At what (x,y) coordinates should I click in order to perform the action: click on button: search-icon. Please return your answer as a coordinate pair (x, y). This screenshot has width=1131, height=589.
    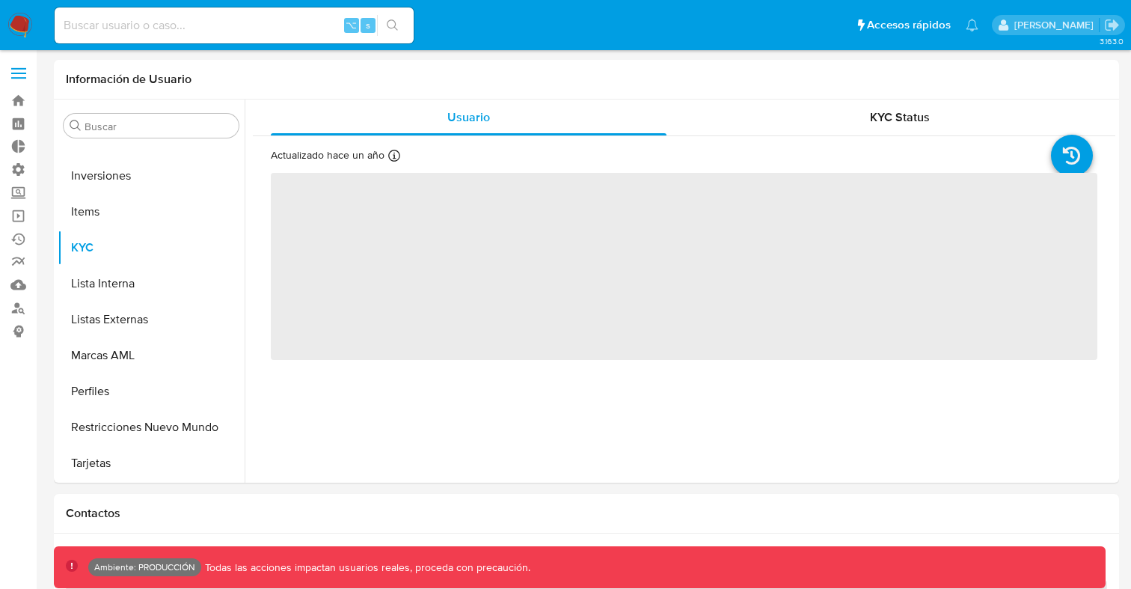
    Looking at the image, I should click on (392, 25).